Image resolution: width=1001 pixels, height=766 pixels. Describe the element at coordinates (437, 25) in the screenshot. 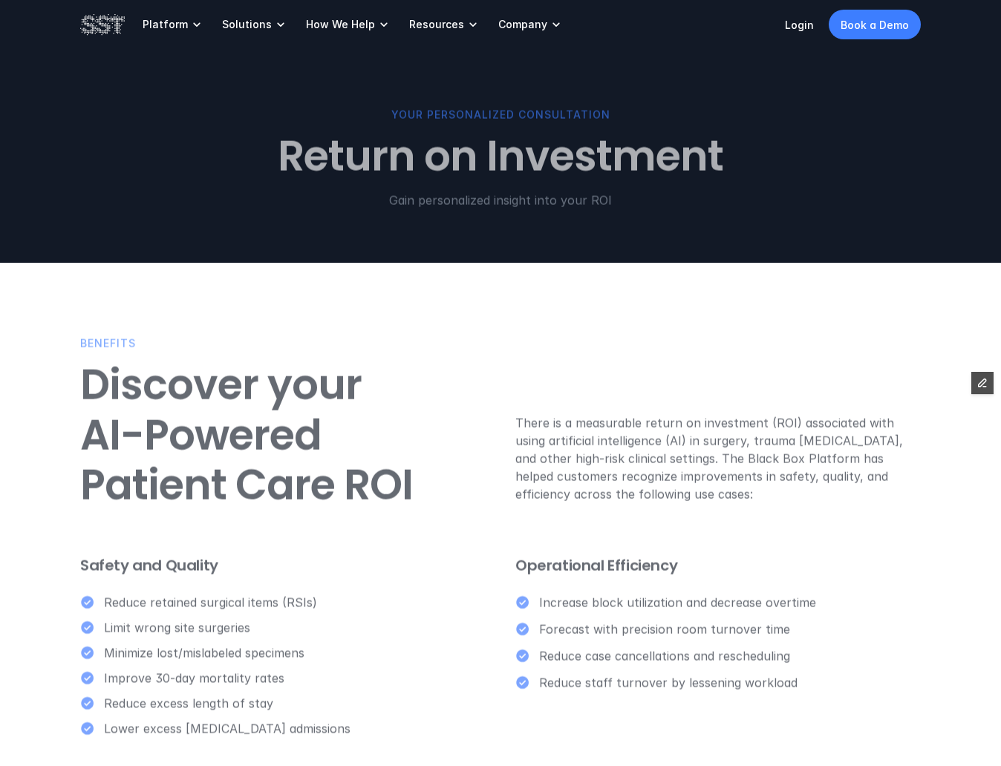

I see `p: Resources` at that location.